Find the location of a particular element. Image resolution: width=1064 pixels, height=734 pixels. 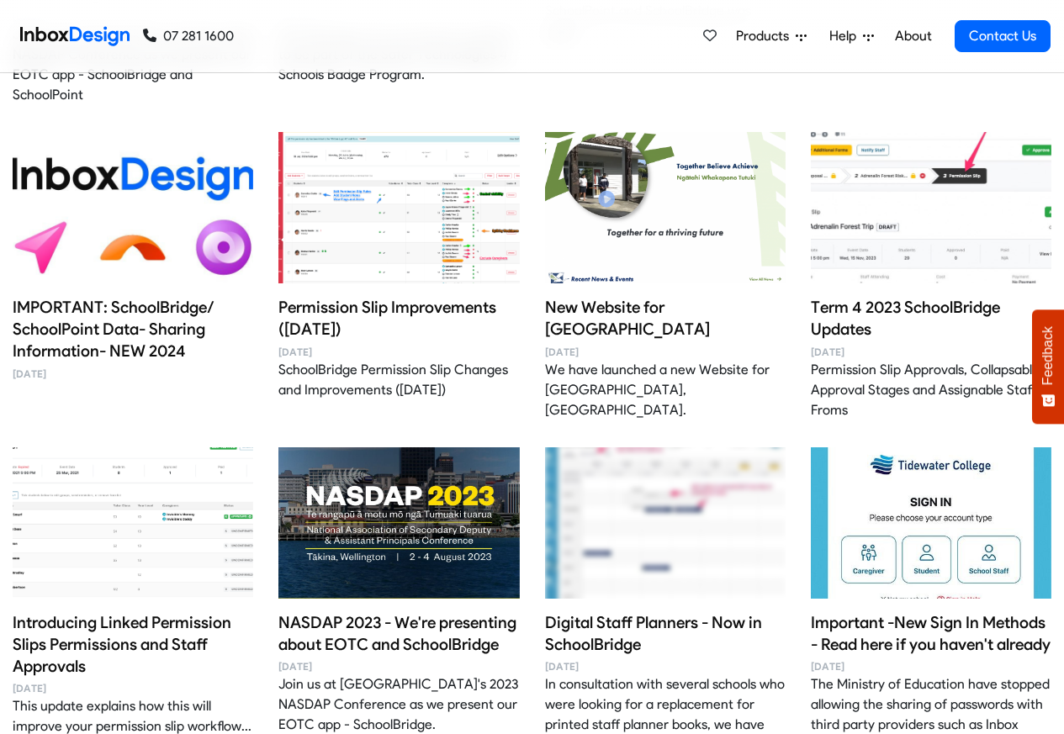

a: 07 281 1600 is located at coordinates (188, 36).